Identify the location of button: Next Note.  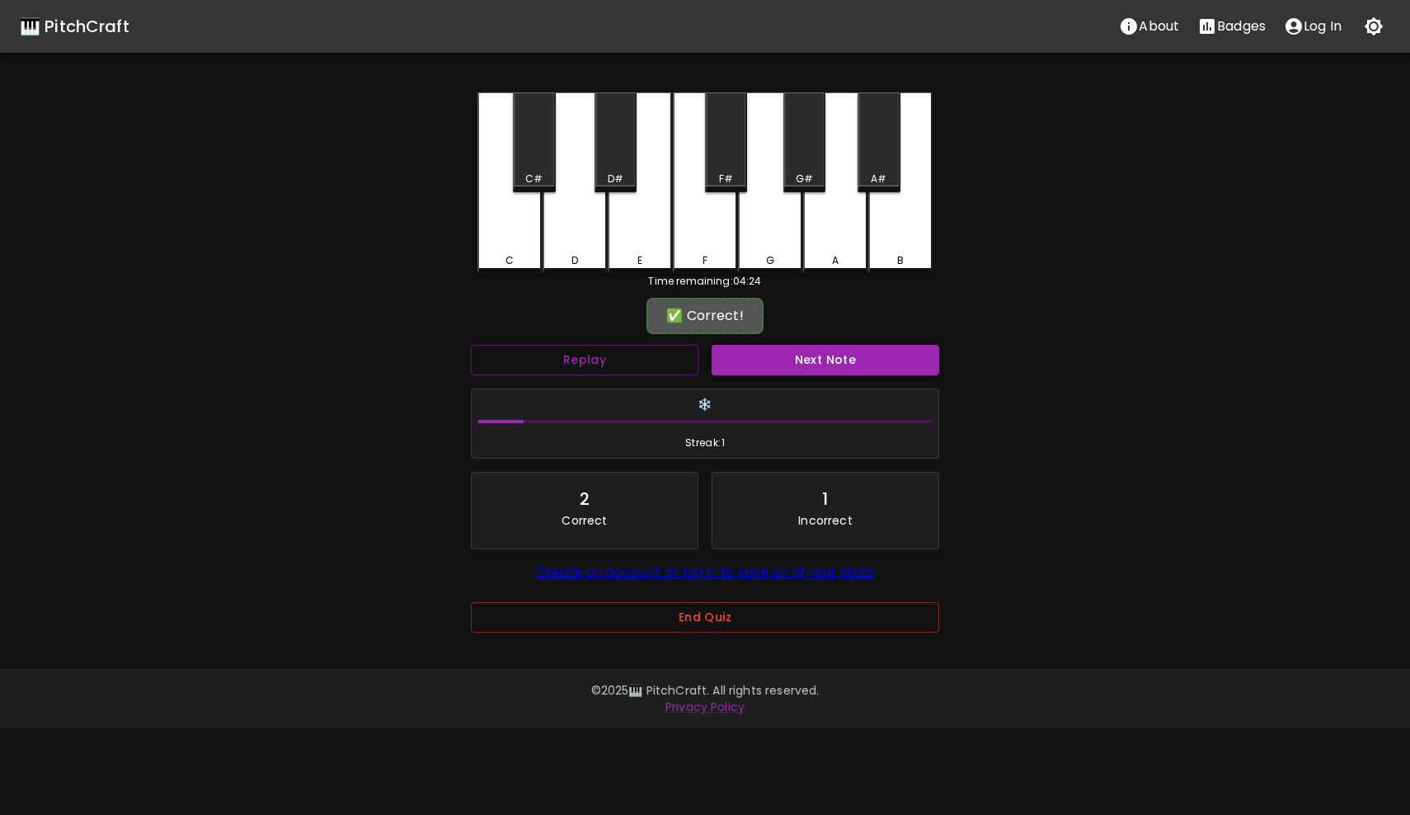
(825, 359).